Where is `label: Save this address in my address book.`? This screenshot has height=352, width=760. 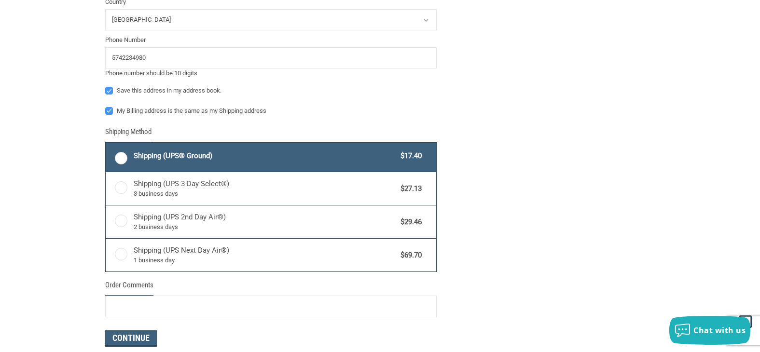
label: Save this address in my address book. is located at coordinates (271, 91).